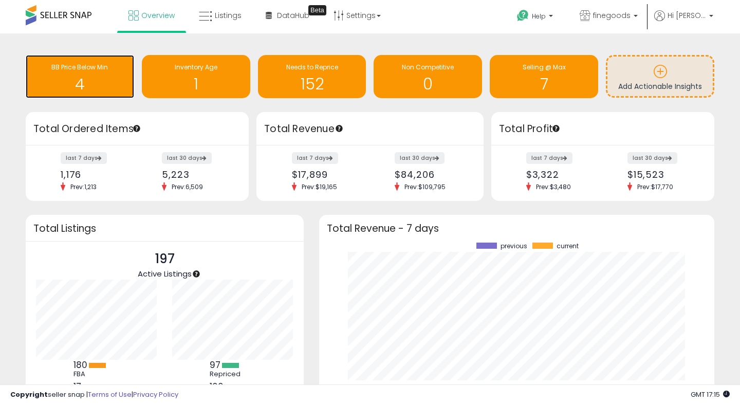 The width and height of the screenshot is (740, 405). I want to click on a: Help, so click(536, 17).